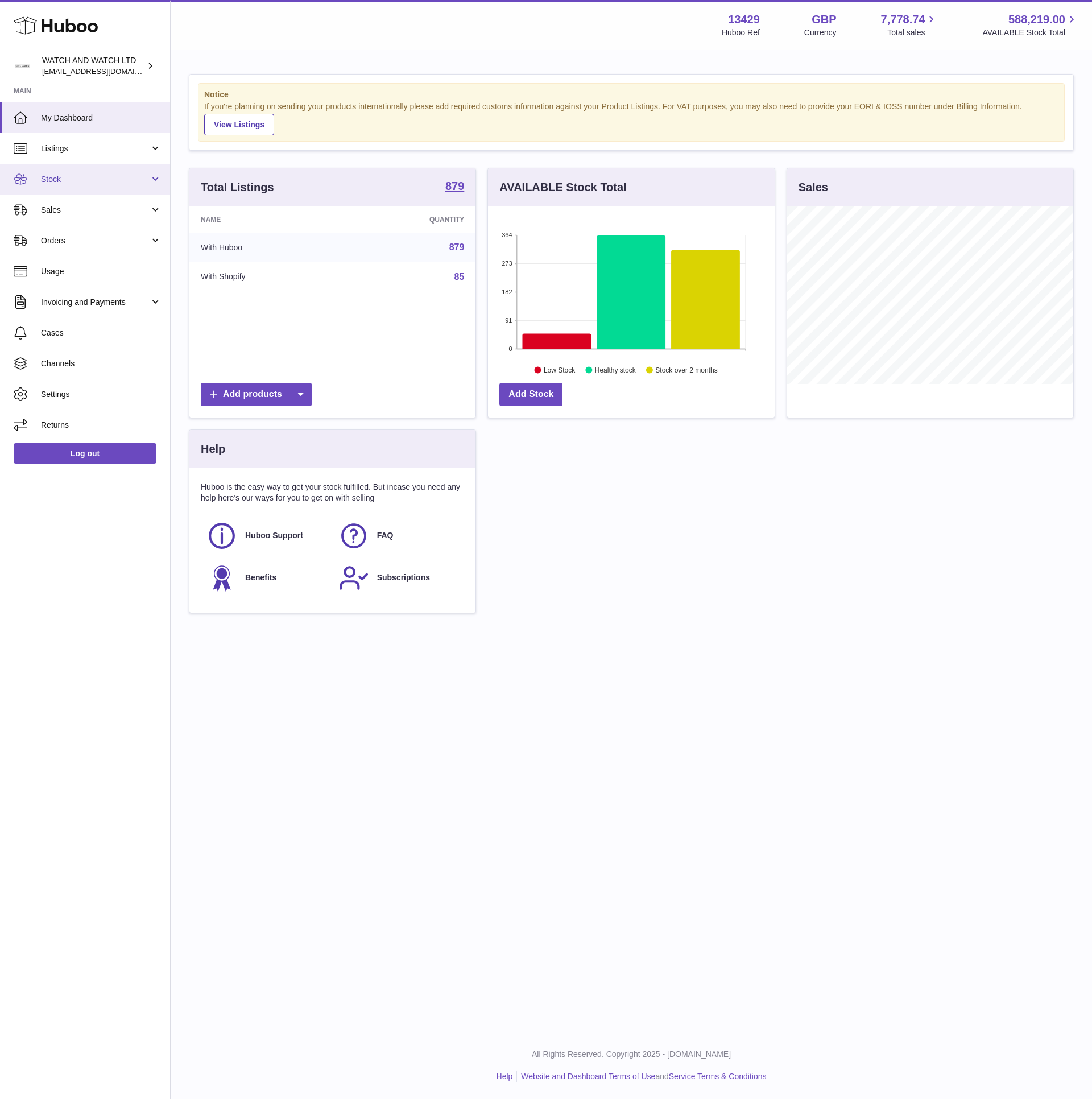 This screenshot has height=1099, width=1092. Describe the element at coordinates (101, 333) in the screenshot. I see `span: Cases` at that location.